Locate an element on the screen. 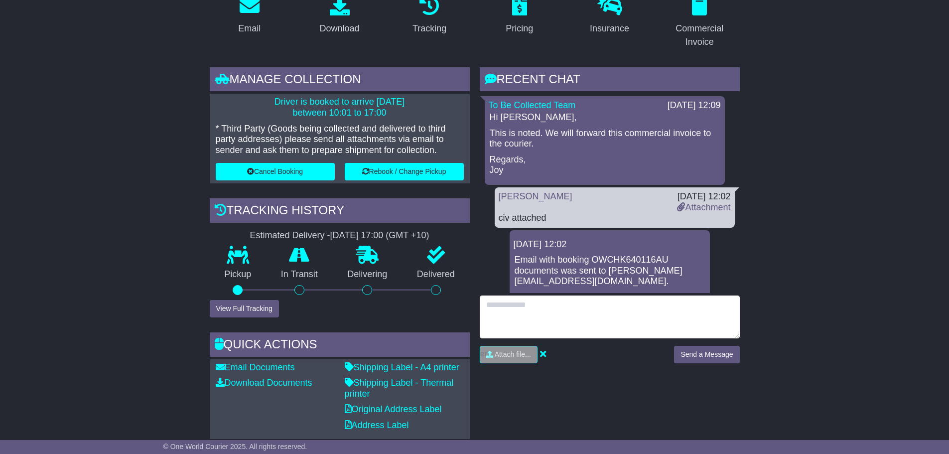  div: RECENT CHAT is located at coordinates (610, 81).